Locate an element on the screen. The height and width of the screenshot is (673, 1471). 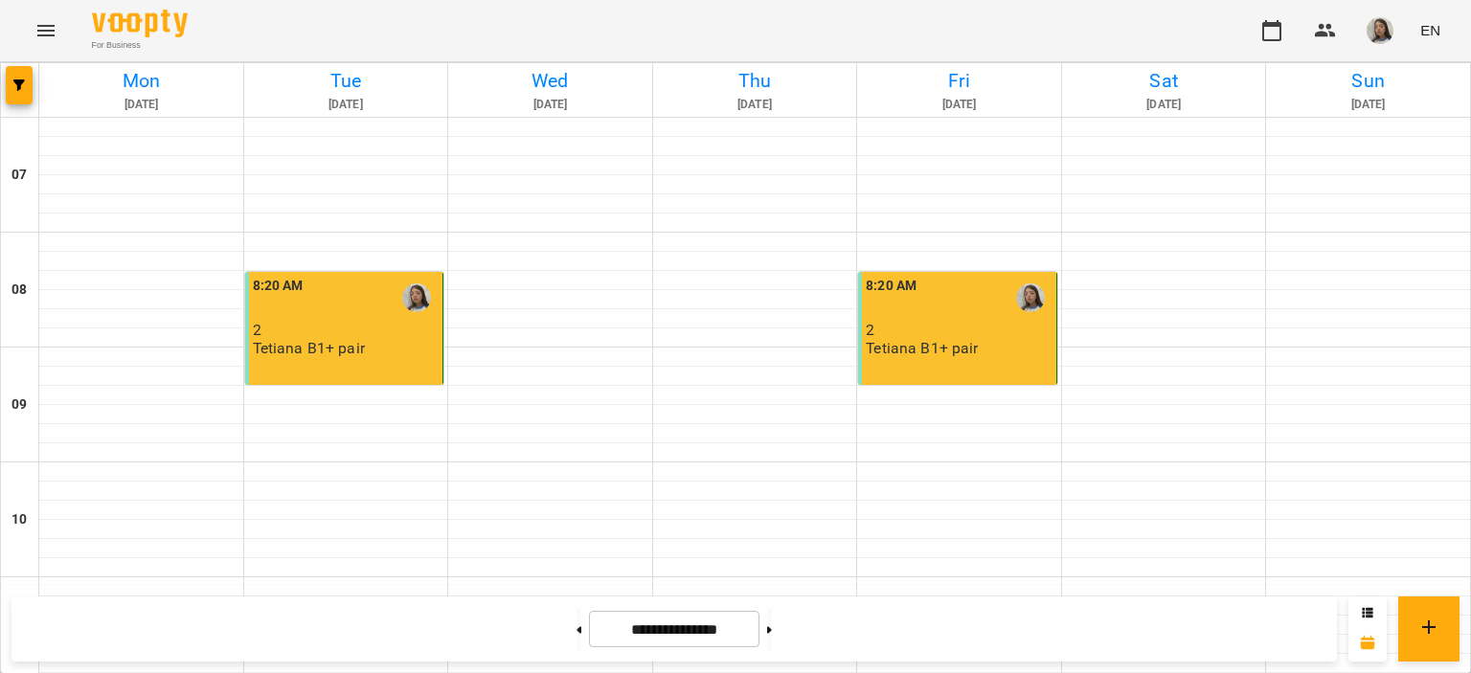
h6: Tue is located at coordinates (346, 80).